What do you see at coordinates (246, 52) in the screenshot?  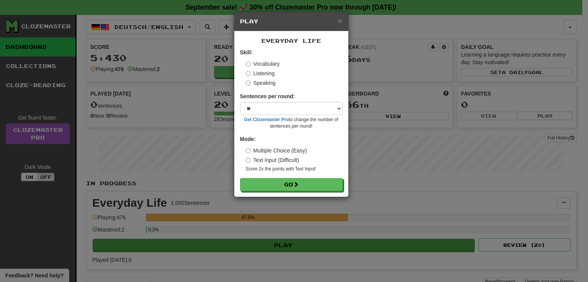 I see `strong: Skill:` at bounding box center [246, 52].